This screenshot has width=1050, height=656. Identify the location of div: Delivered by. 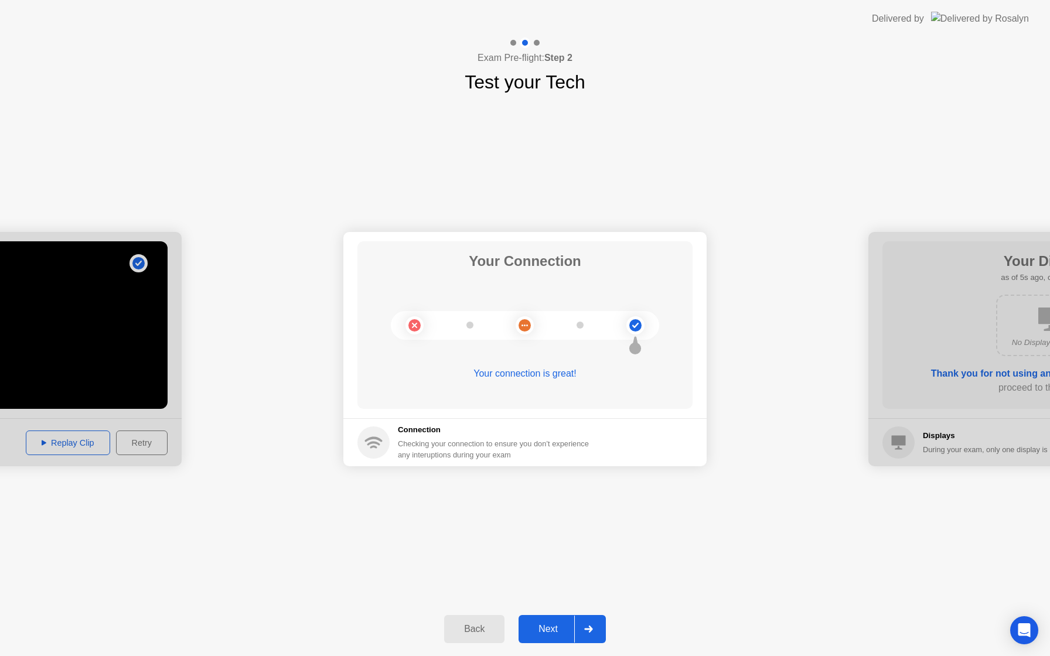
(897, 19).